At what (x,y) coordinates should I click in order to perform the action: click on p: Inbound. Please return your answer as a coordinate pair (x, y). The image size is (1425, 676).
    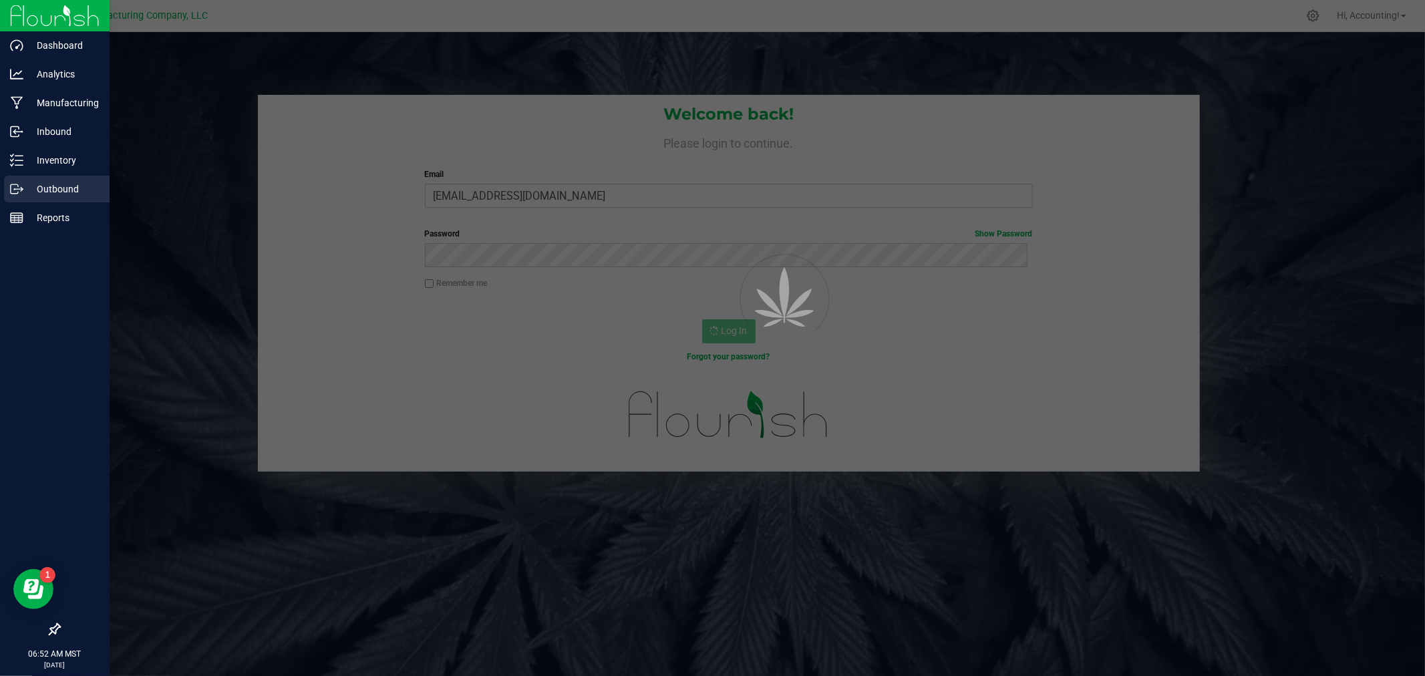
    Looking at the image, I should click on (63, 132).